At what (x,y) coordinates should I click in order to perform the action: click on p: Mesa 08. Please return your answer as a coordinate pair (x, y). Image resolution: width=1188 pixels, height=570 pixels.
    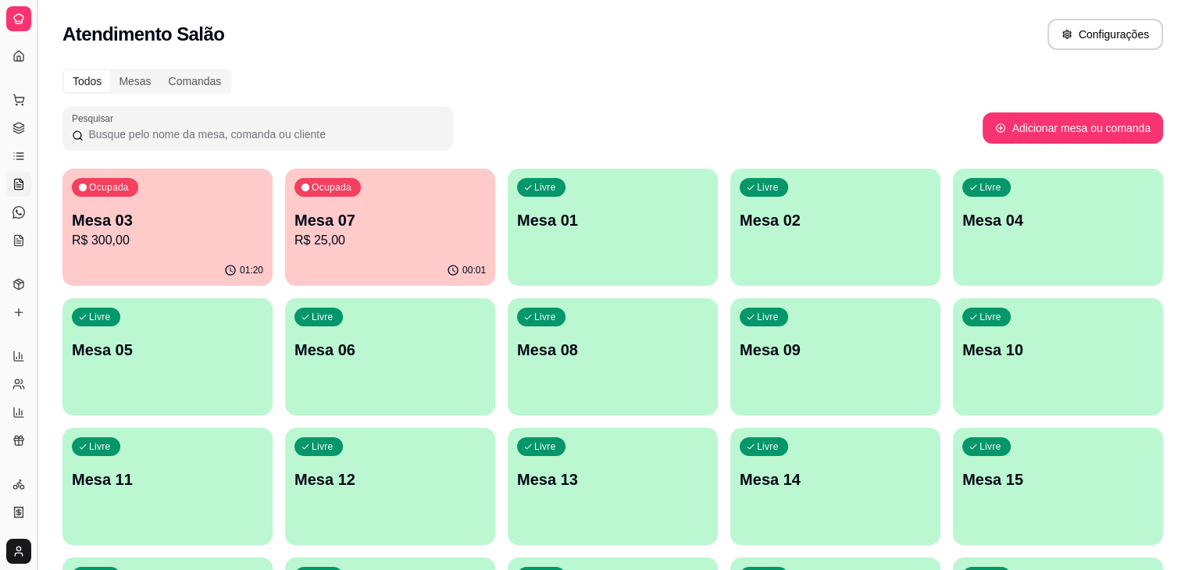
    Looking at the image, I should click on (612, 350).